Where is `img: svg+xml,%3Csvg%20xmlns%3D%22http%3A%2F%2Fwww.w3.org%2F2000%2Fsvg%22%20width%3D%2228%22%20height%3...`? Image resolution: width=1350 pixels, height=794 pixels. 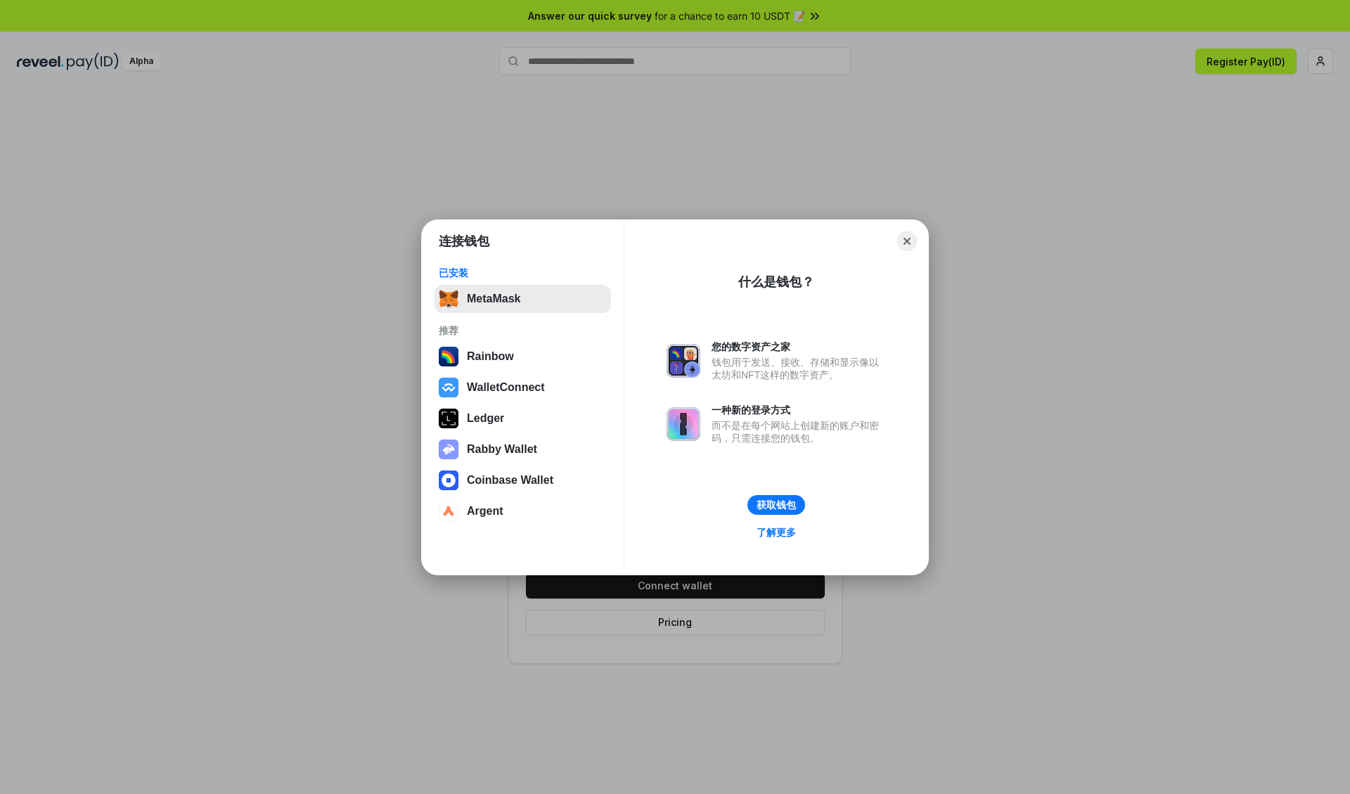
img: svg+xml,%3Csvg%20xmlns%3D%22http%3A%2F%2Fwww.w3.org%2F2000%2Fsvg%22%20width%3D%2228%22%20height%3... is located at coordinates (449, 418).